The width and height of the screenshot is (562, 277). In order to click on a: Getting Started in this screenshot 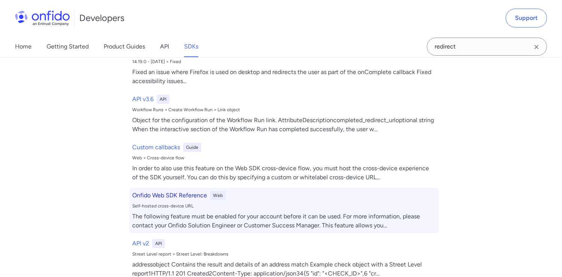, I will do `click(68, 47)`.